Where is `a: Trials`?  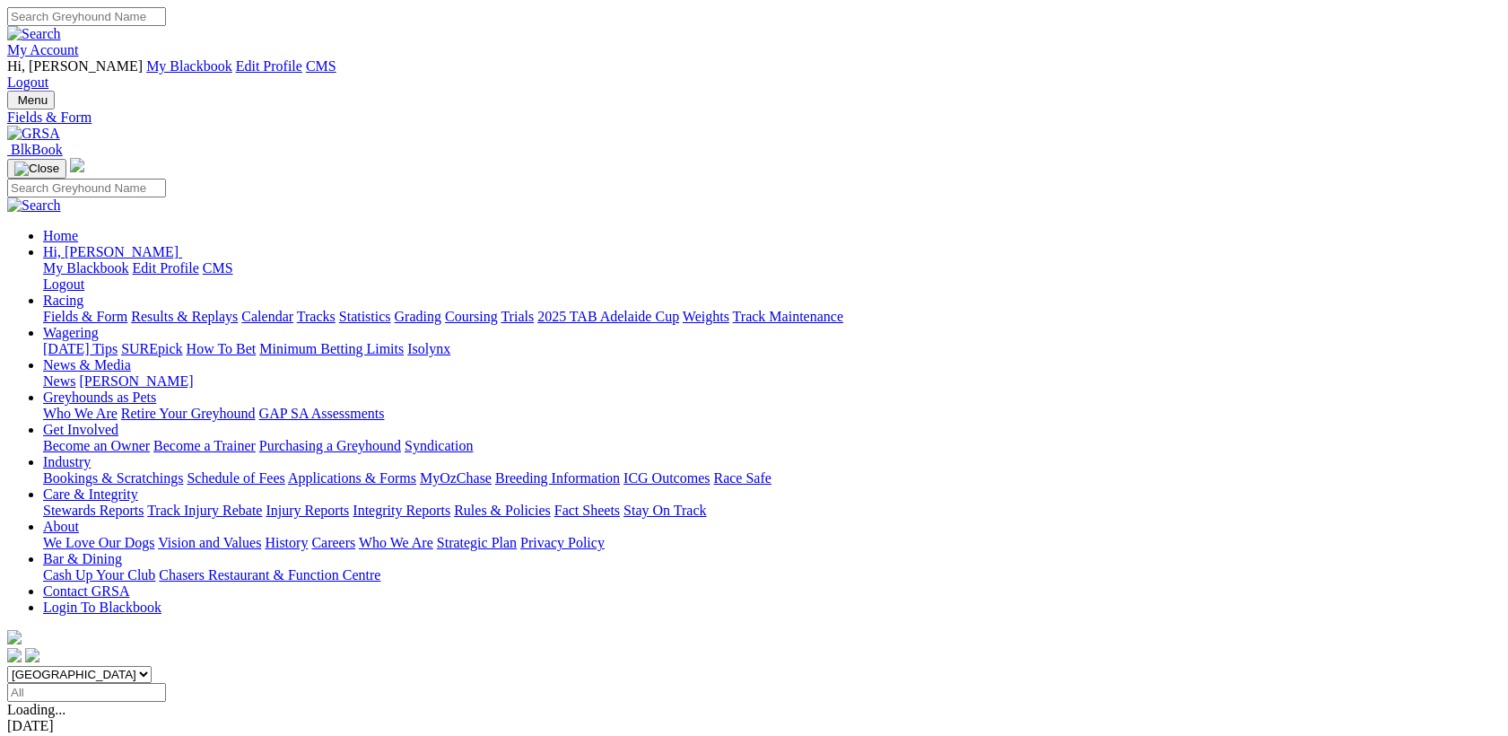 a: Trials is located at coordinates (517, 316).